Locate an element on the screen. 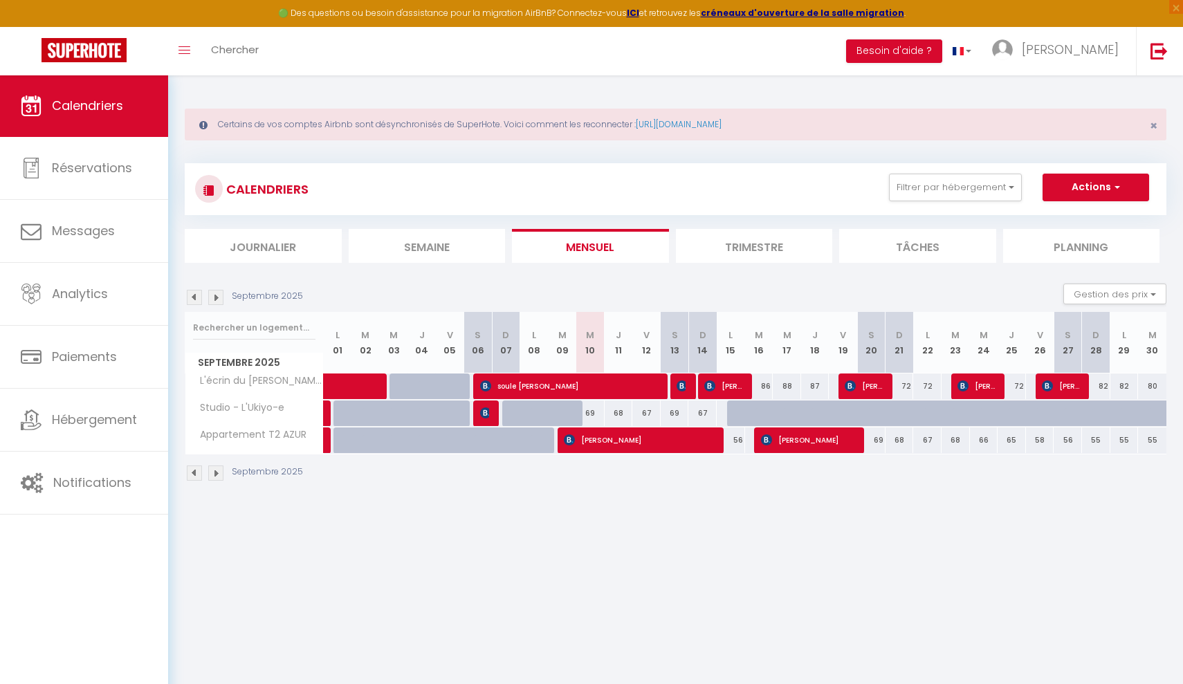 The width and height of the screenshot is (1183, 684). img: logout is located at coordinates (1158, 50).